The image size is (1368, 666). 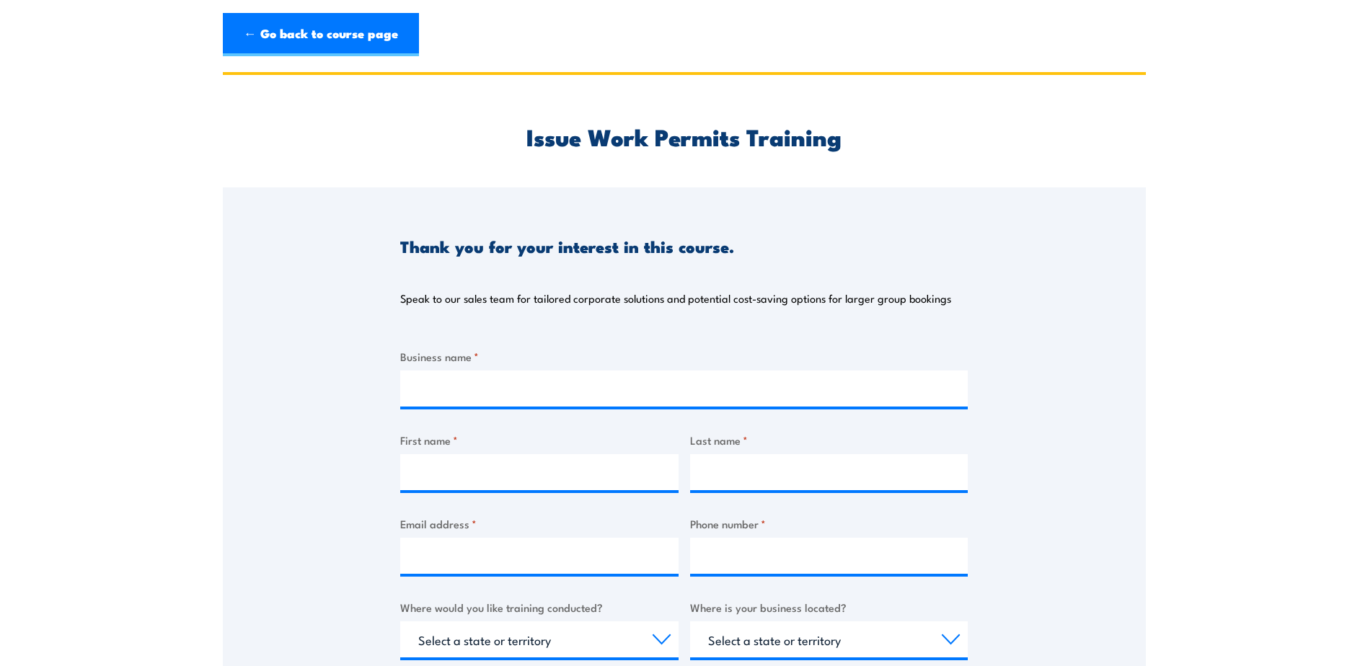 I want to click on label: Last name, so click(x=829, y=440).